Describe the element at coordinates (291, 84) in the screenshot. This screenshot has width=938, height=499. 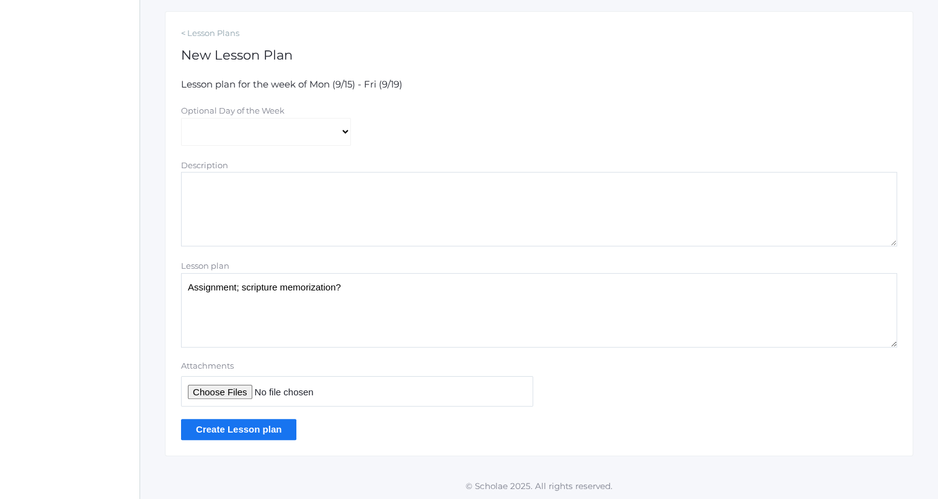
I see `span: Lesson plan for the week of Mon (9/15) - Fri (9/19)` at that location.